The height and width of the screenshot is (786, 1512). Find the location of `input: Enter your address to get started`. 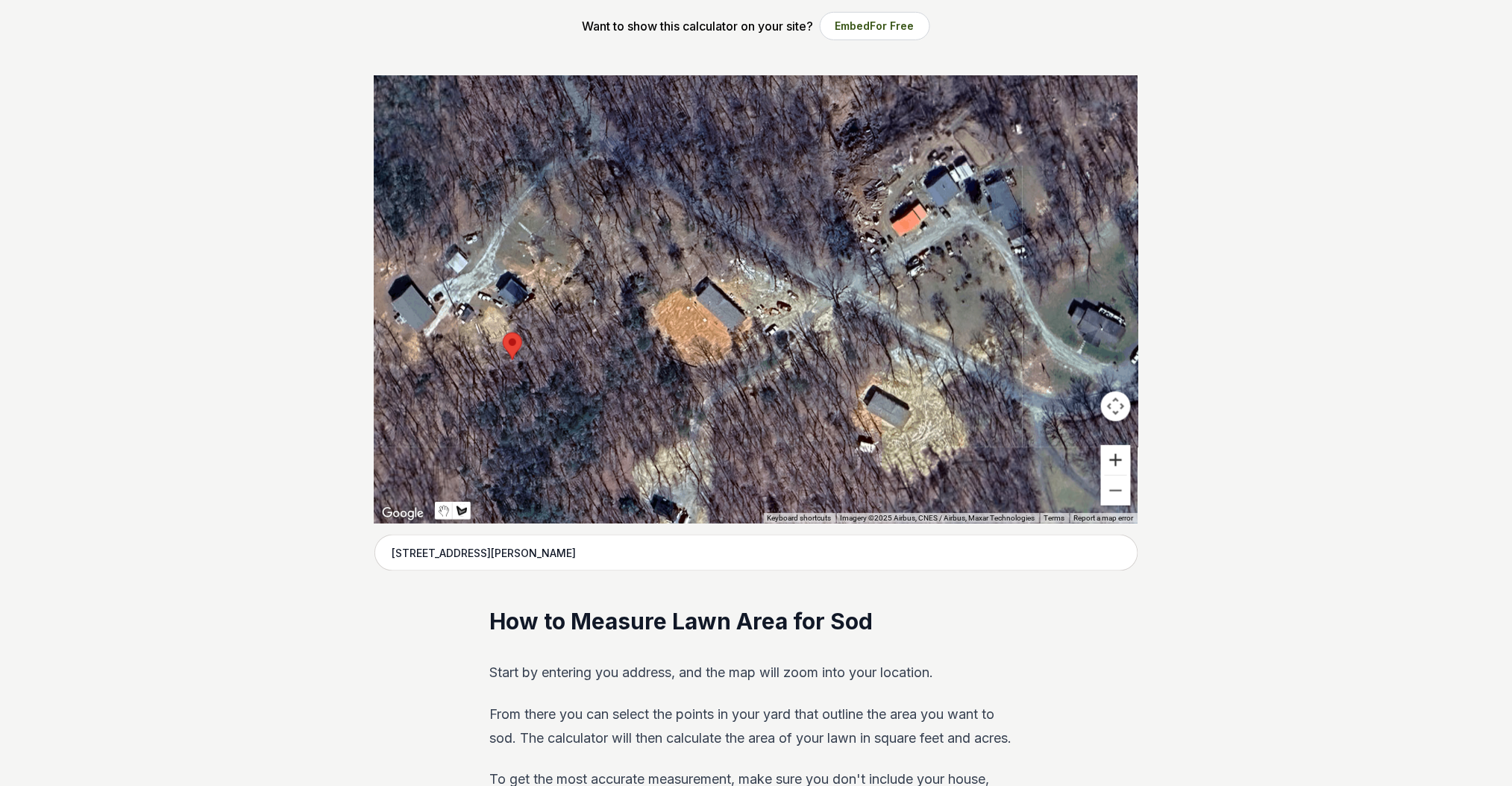

input: Enter your address to get started is located at coordinates (756, 553).